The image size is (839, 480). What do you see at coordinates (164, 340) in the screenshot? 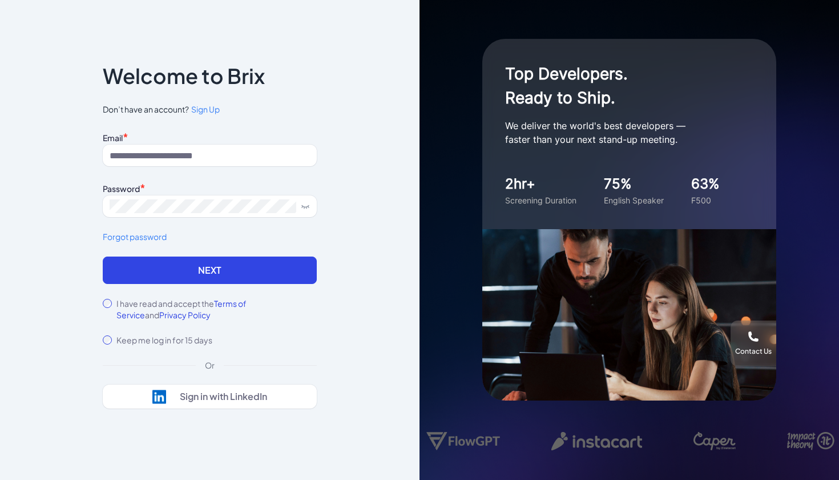
I see `label: Keep me log in for 15 days` at bounding box center [164, 340].